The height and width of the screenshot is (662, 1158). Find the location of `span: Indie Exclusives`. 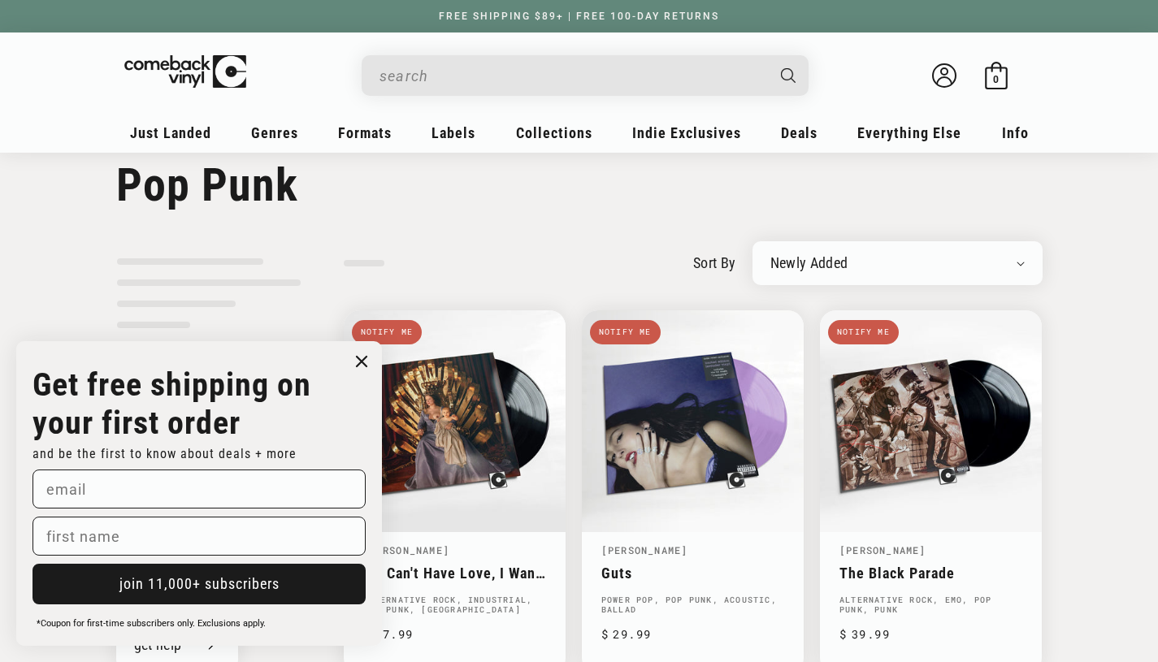

span: Indie Exclusives is located at coordinates (687, 132).